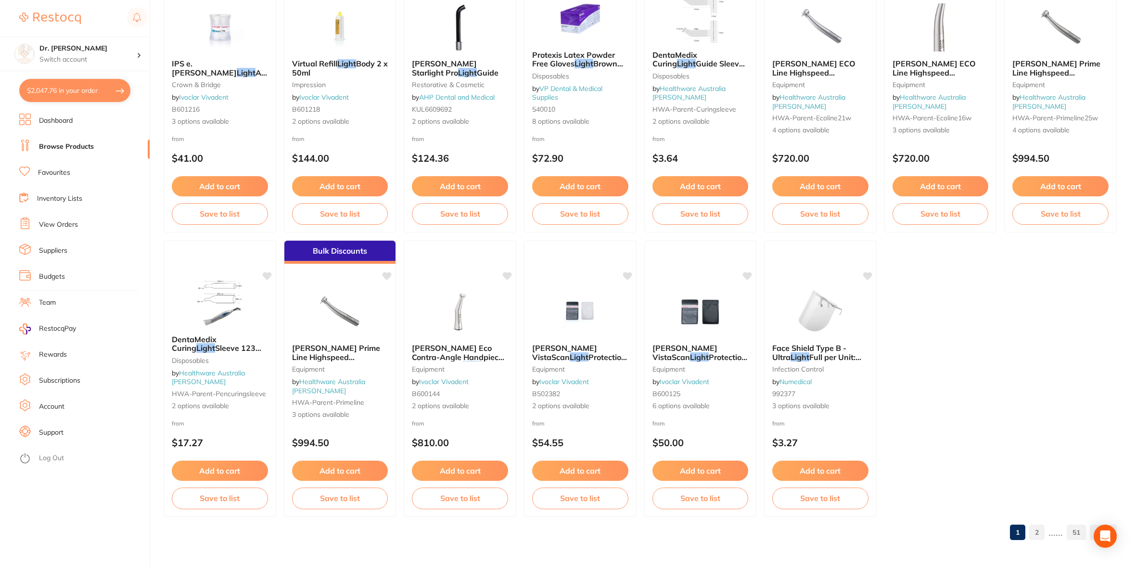 The height and width of the screenshot is (567, 1136). Describe the element at coordinates (457, 97) in the screenshot. I see `a: AHP Dental and Medical` at that location.